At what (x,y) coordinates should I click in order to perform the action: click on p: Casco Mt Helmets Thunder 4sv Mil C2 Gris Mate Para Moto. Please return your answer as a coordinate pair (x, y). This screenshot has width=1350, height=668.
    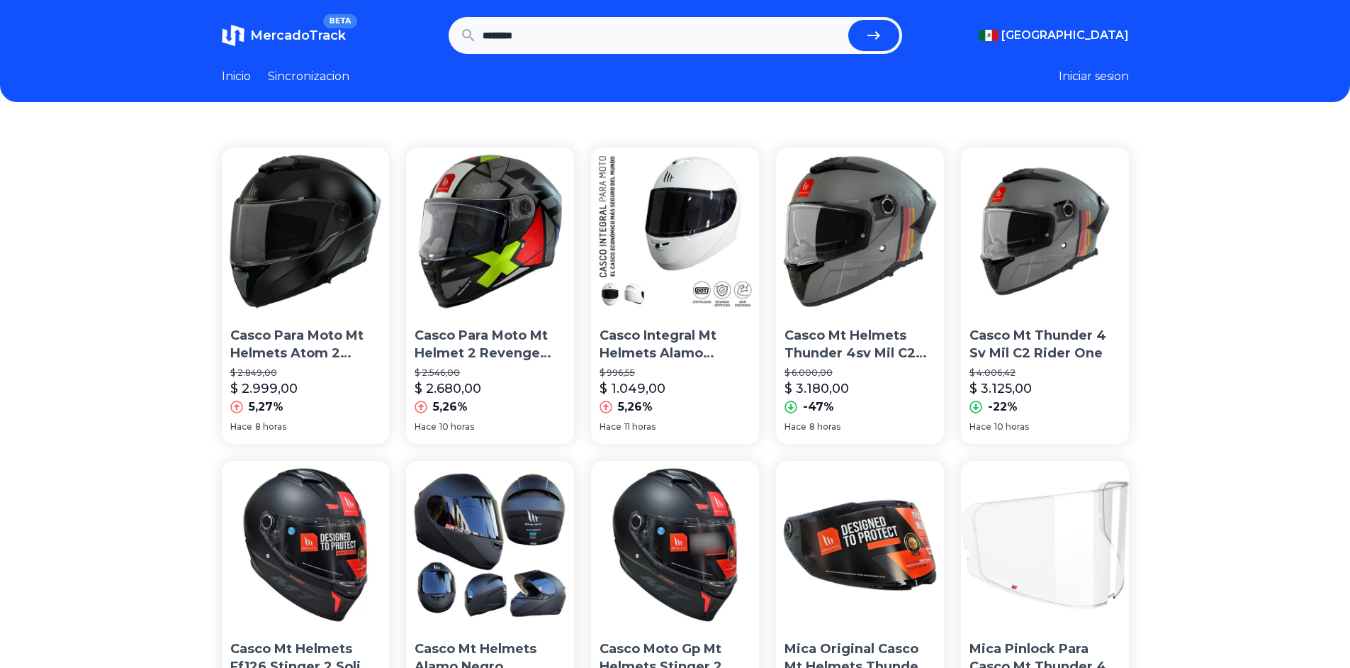
    Looking at the image, I should click on (860, 344).